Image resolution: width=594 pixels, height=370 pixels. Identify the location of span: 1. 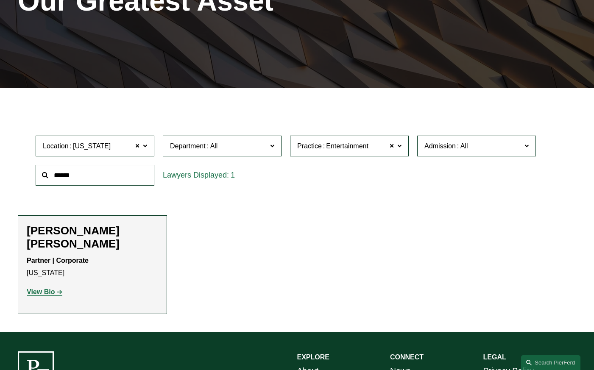
(233, 175).